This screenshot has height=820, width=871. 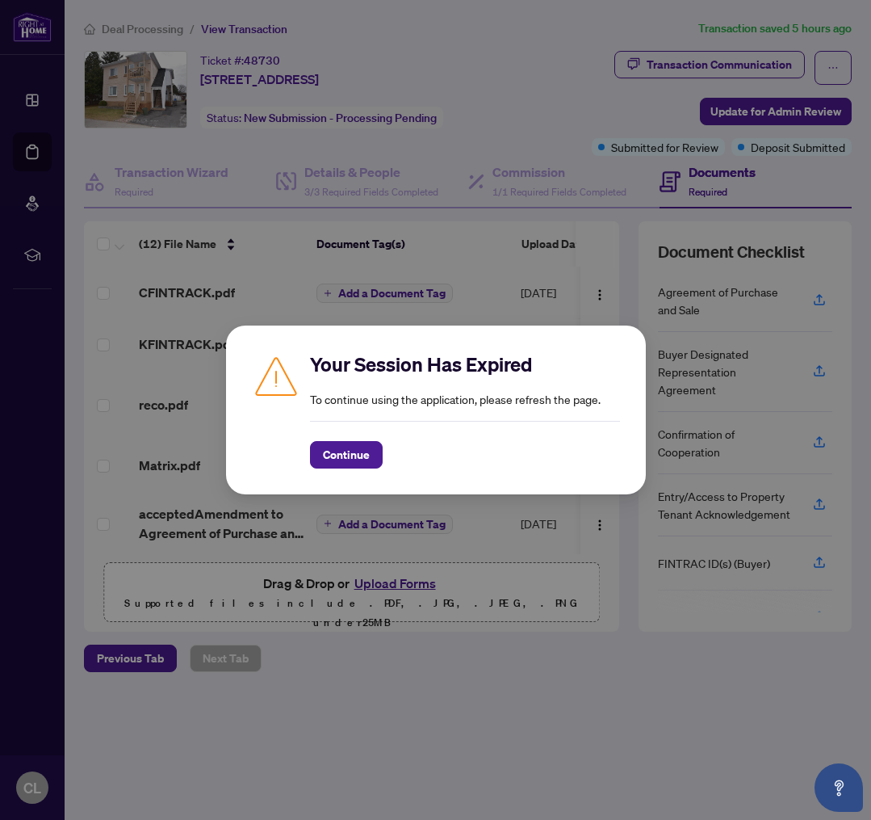 What do you see at coordinates (346, 455) in the screenshot?
I see `span: Continue` at bounding box center [346, 455].